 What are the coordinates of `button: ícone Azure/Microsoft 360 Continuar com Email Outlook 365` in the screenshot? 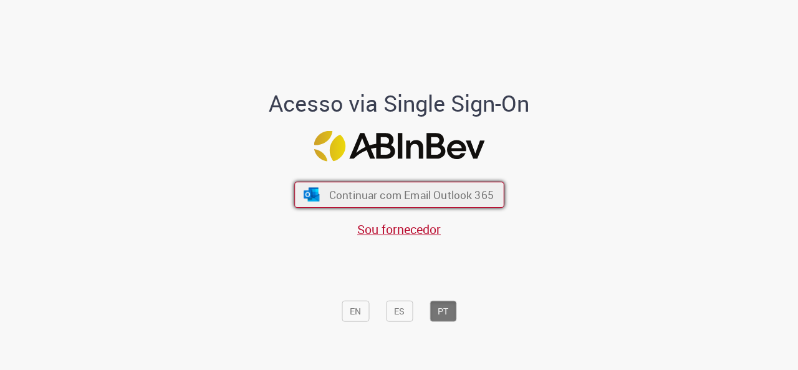 It's located at (399, 194).